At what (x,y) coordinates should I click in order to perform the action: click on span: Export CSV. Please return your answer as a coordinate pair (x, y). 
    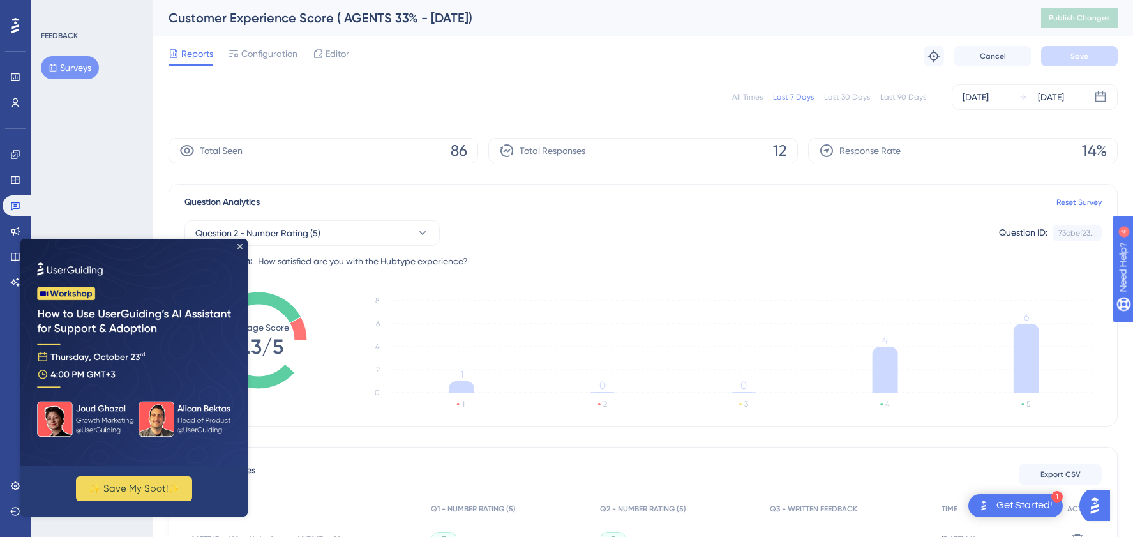
    Looking at the image, I should click on (1060, 474).